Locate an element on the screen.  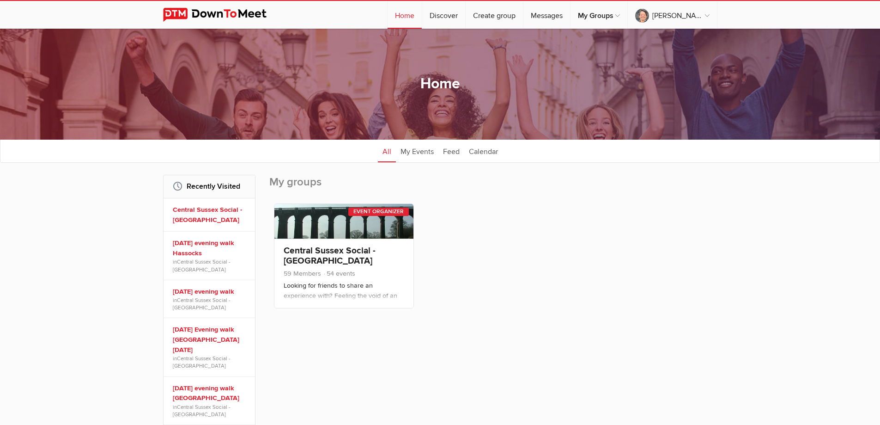
h2: Recently Visited is located at coordinates (209, 186).